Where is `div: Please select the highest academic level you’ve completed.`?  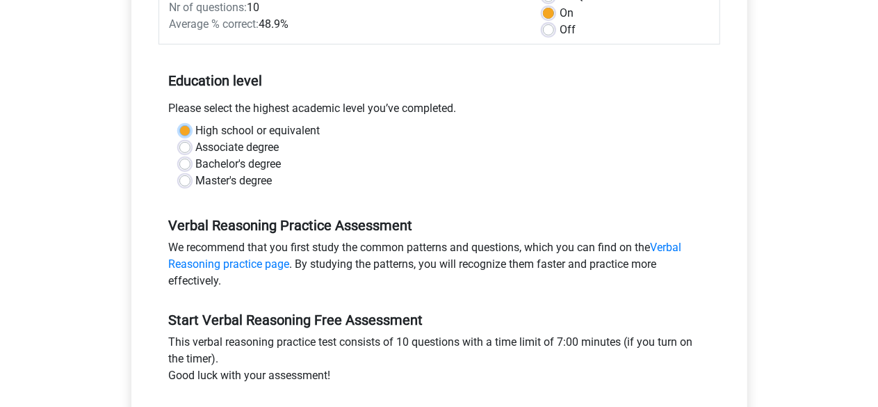
div: Please select the highest academic level you’ve completed. is located at coordinates (440, 111).